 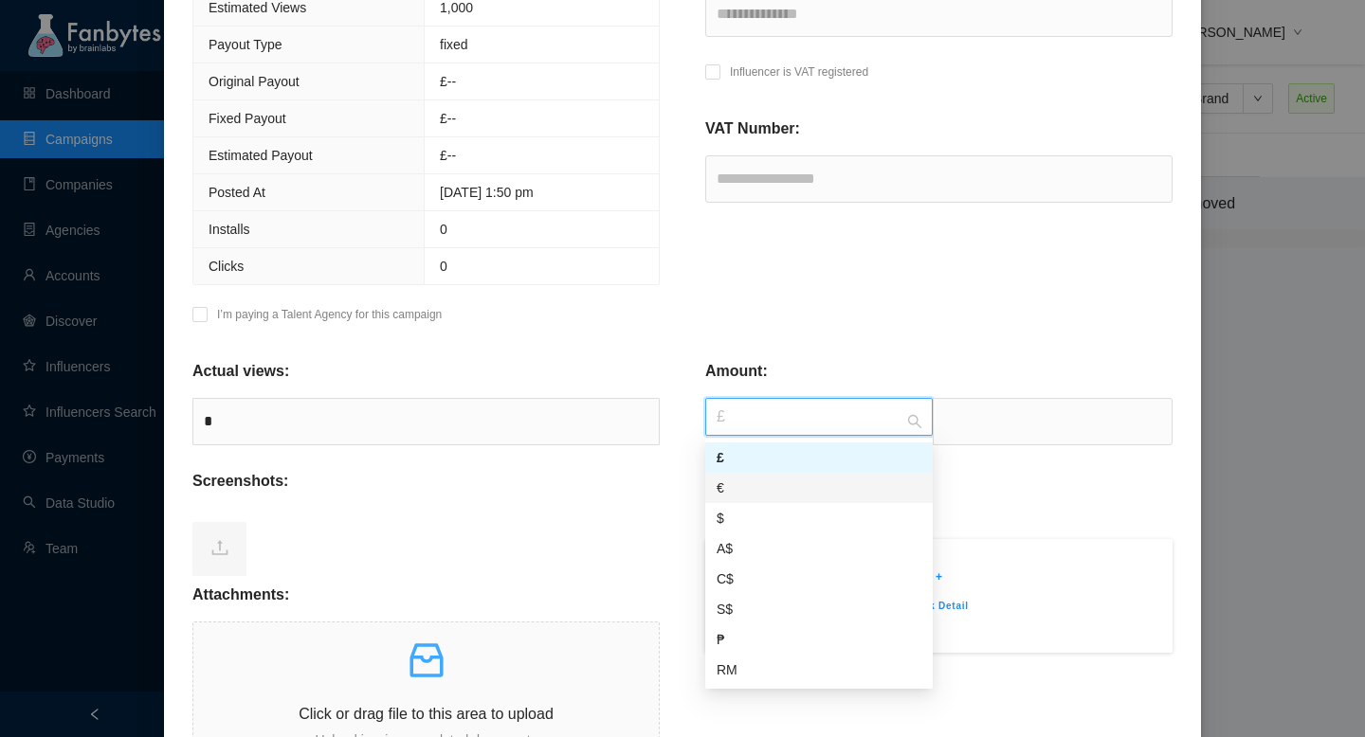 I want to click on span: upload, so click(x=220, y=548).